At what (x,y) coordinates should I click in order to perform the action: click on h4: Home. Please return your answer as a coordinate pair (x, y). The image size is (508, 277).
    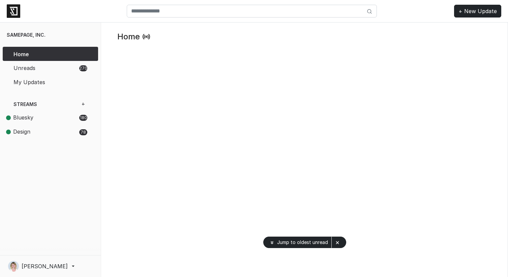
    Looking at the image, I should click on (128, 36).